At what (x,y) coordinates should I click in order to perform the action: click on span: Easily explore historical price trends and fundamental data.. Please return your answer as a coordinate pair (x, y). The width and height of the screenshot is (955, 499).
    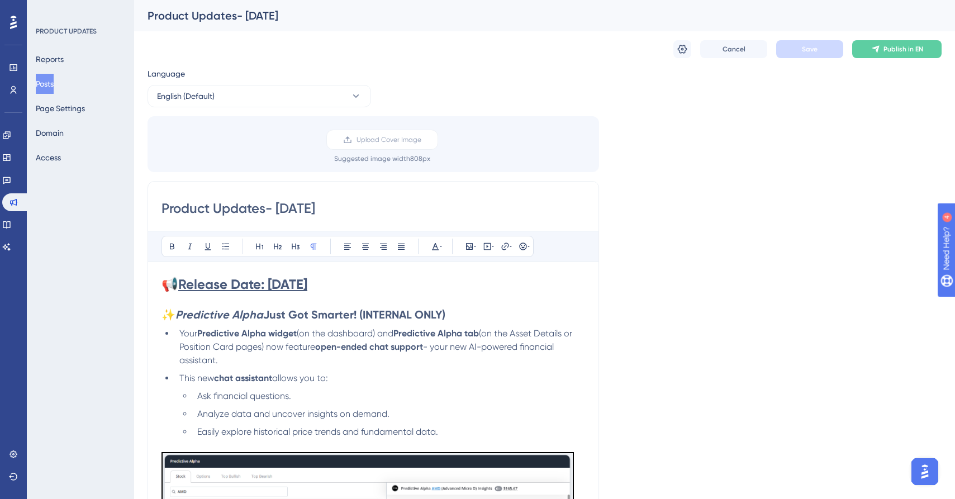
    Looking at the image, I should click on (318, 432).